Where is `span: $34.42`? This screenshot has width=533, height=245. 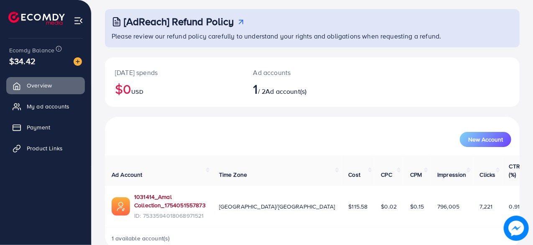 span: $34.42 is located at coordinates (22, 61).